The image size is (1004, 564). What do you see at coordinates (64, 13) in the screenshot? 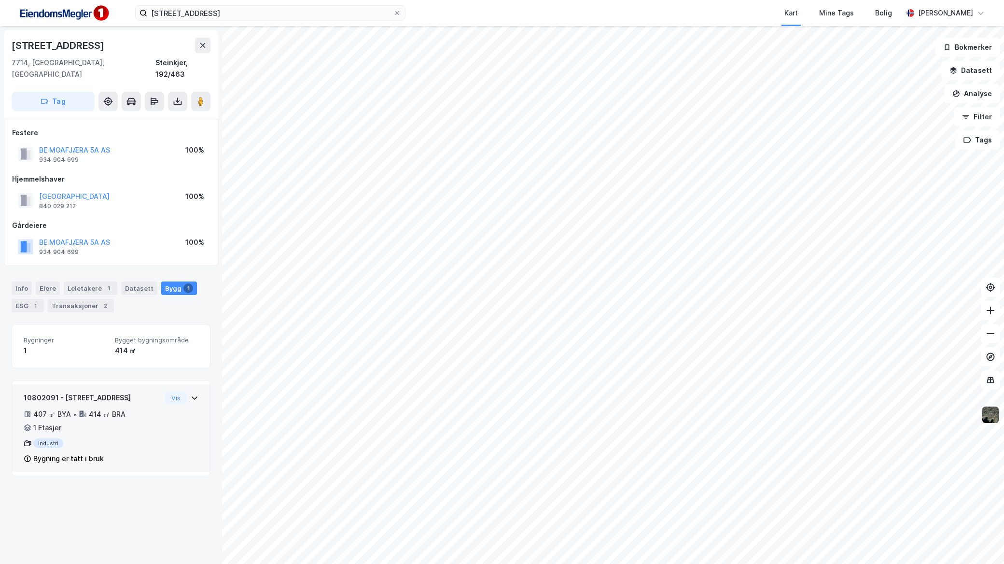
I see `img: F4PB6Px+NJ5v8B7XTbfpPpyloAAAAASUVORK5CYII=` at bounding box center [64, 13].